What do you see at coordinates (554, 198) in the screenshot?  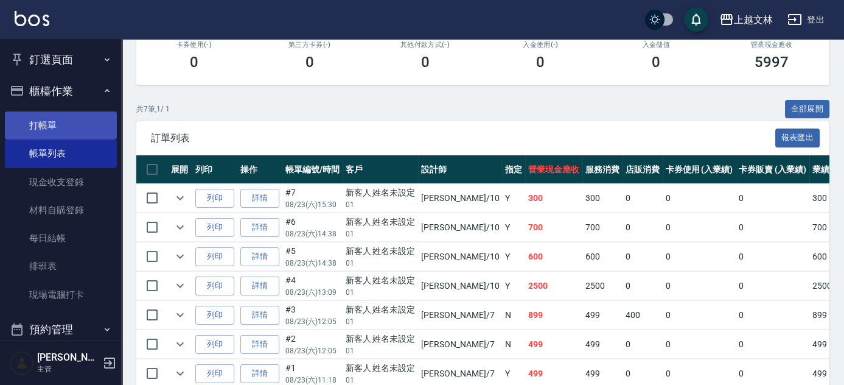 I see `td: 300` at bounding box center [554, 198].